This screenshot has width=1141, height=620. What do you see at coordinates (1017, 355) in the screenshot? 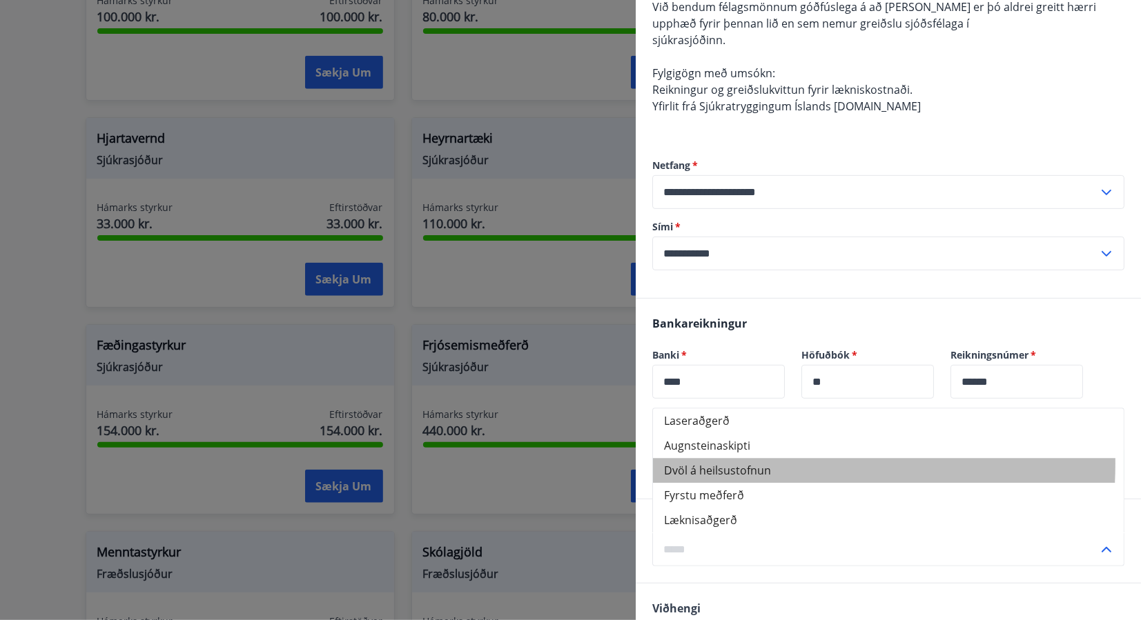
I see `label: Reikningsnúmer` at bounding box center [1017, 355].